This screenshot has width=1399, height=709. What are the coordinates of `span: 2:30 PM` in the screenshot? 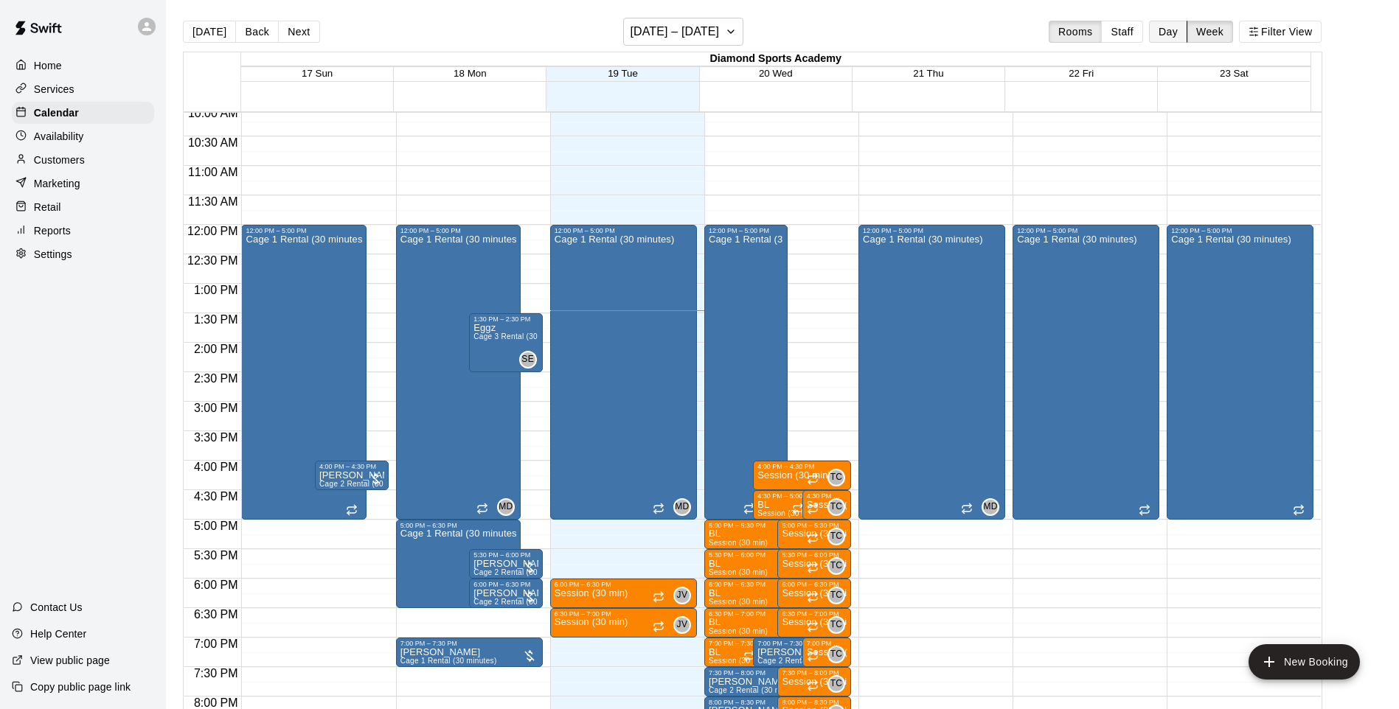 It's located at (216, 378).